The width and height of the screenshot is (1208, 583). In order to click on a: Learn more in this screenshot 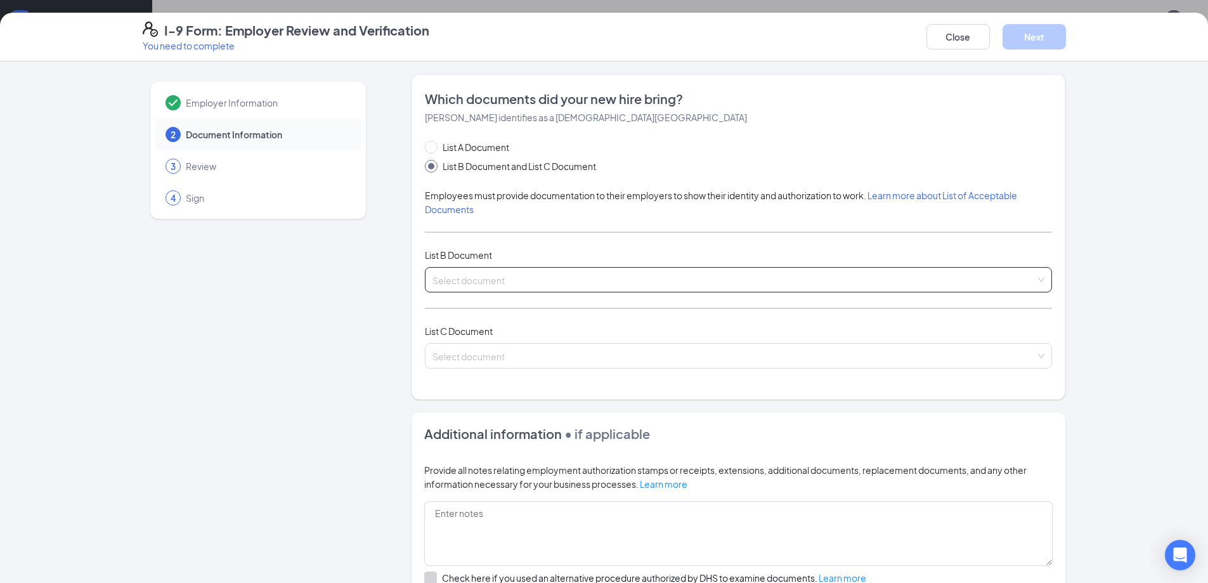, I will do `click(663, 484)`.